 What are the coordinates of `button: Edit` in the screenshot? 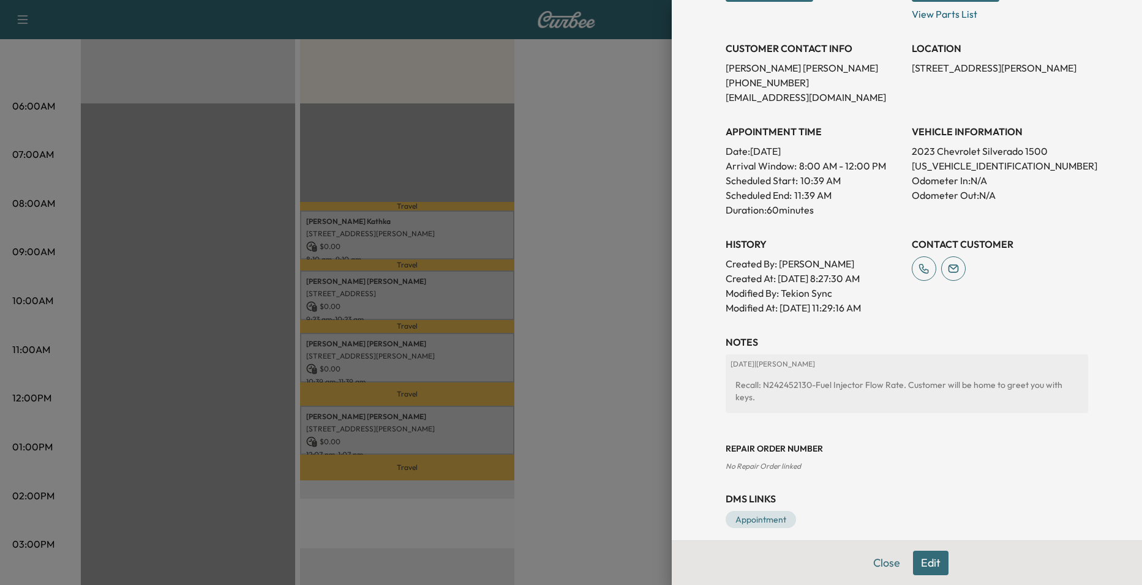 It's located at (931, 563).